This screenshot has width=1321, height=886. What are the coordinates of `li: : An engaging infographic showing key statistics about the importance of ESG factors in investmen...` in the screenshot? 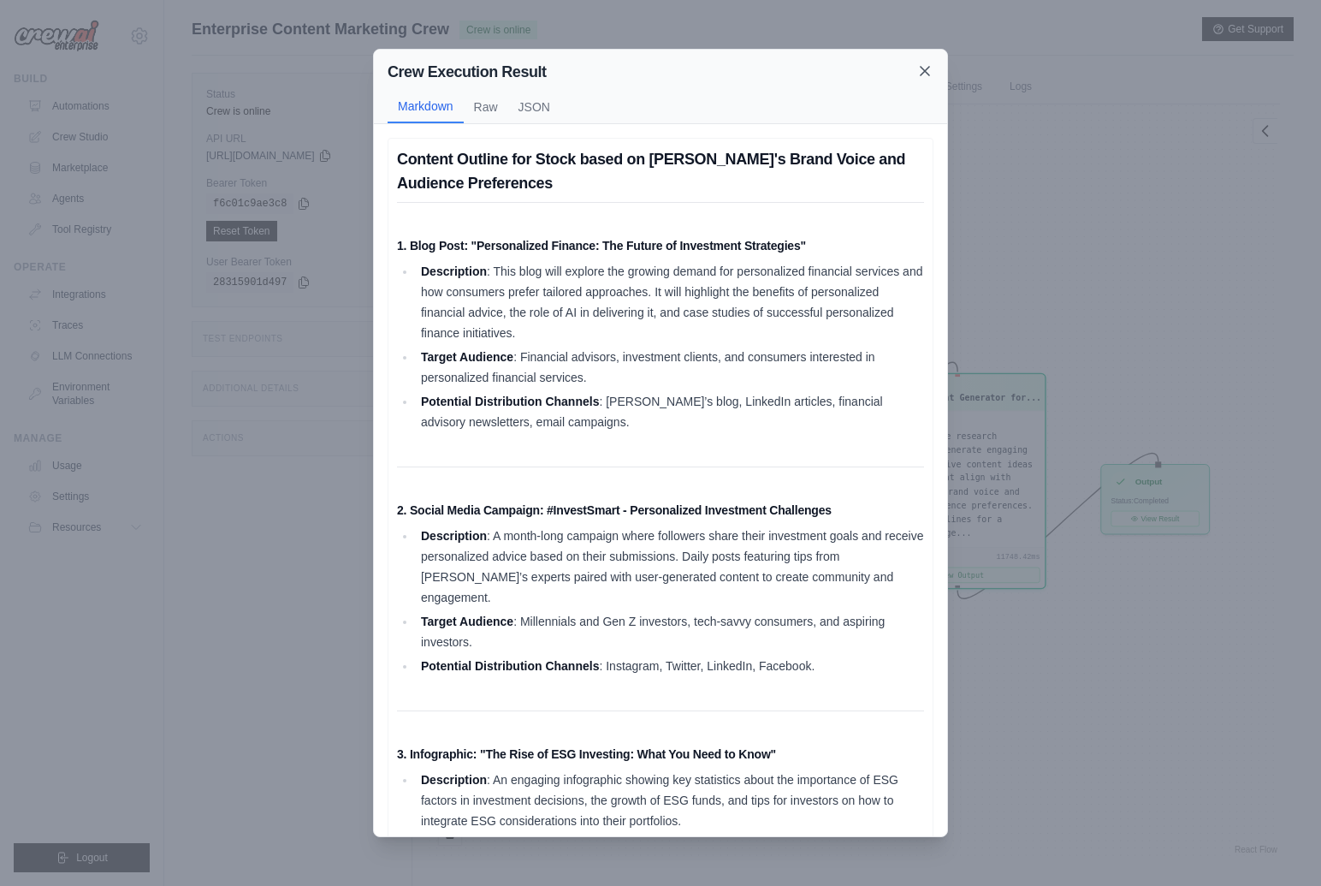 It's located at (670, 800).